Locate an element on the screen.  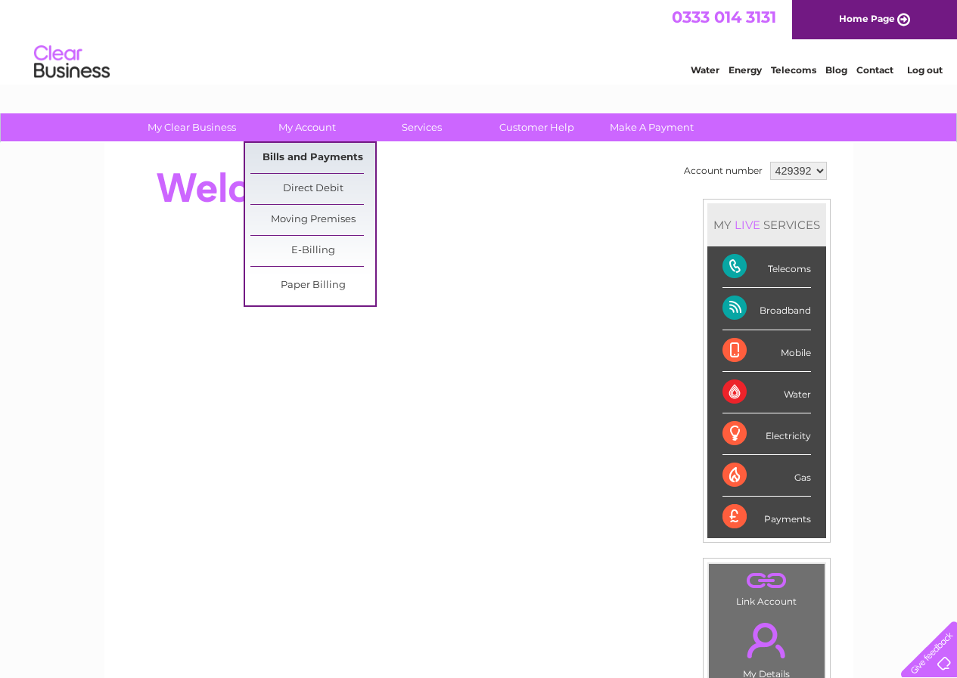
td: Account number is located at coordinates (723, 171).